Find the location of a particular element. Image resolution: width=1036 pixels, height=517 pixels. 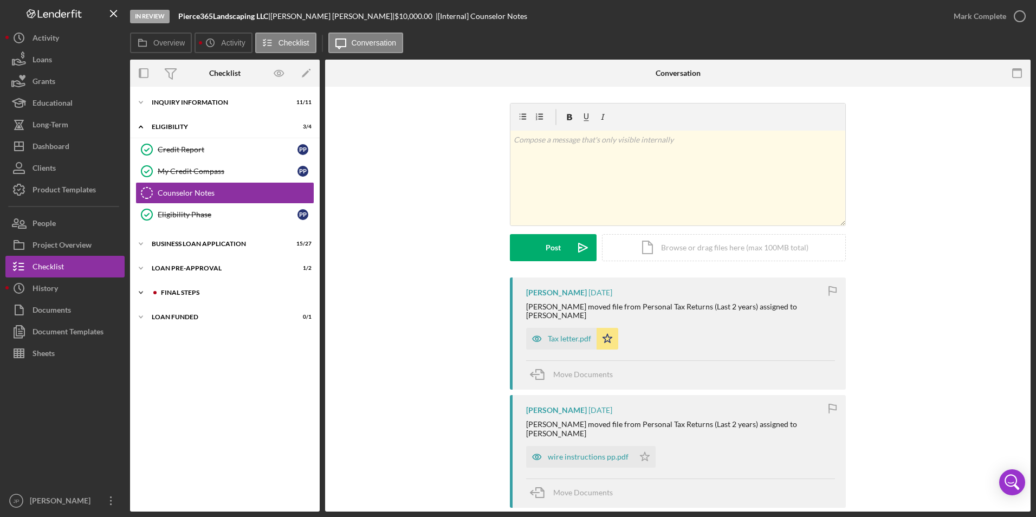

div: Loans is located at coordinates (42, 61).